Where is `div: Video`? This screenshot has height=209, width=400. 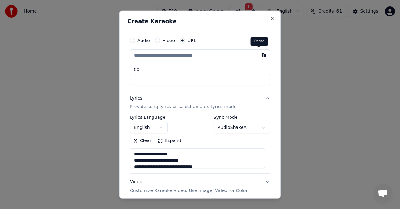
div: Video is located at coordinates (189, 186).